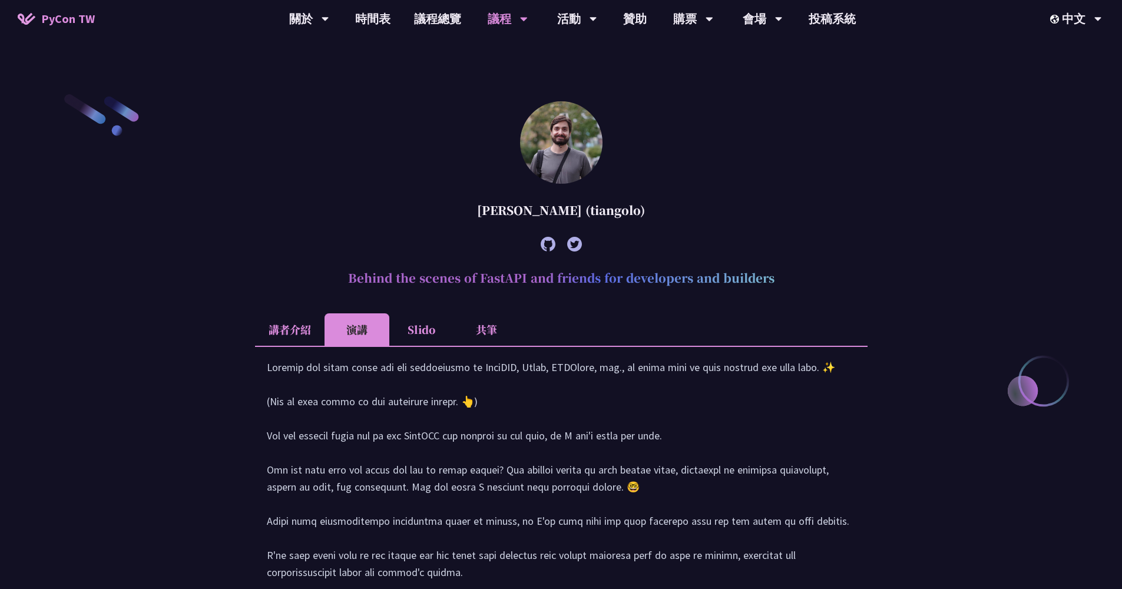 This screenshot has height=589, width=1122. Describe the element at coordinates (56, 19) in the screenshot. I see `a: PyCon TW` at that location.